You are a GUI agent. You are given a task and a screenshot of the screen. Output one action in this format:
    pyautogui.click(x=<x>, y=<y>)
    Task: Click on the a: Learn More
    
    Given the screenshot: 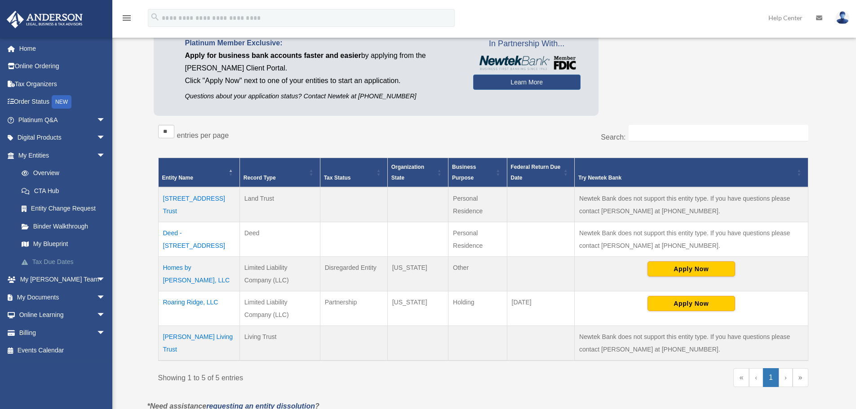 What is the action you would take?
    pyautogui.click(x=526, y=82)
    